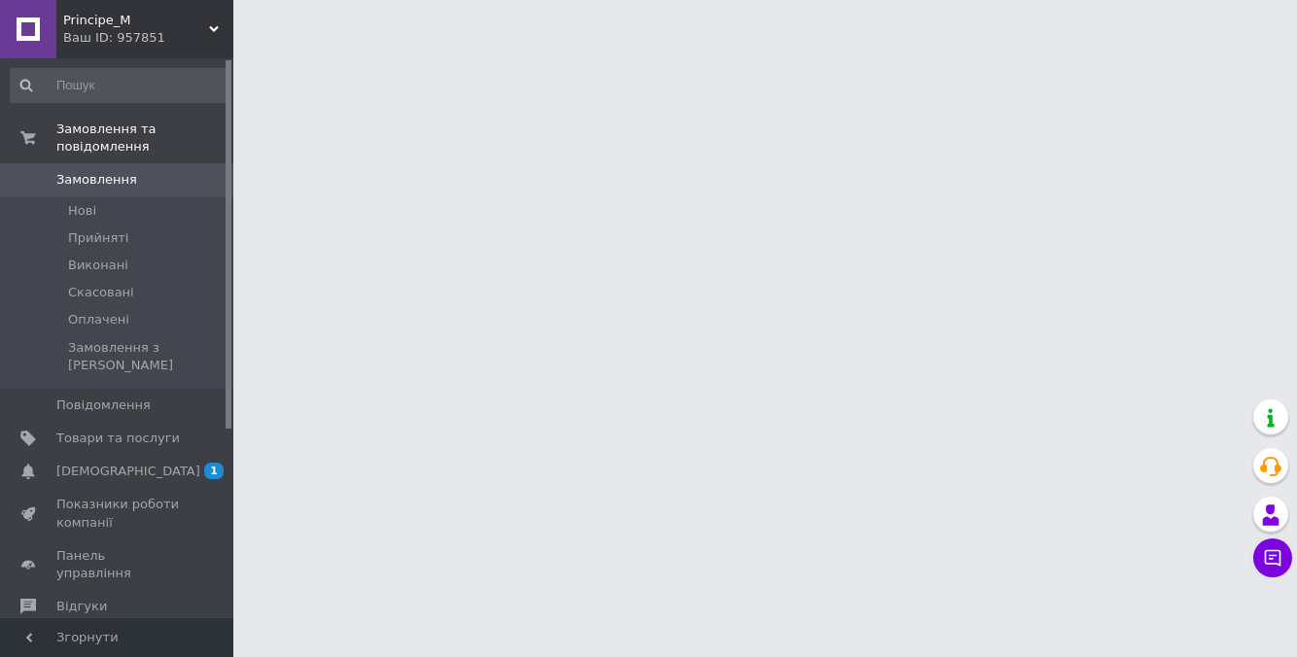  Describe the element at coordinates (96, 180) in the screenshot. I see `span: Замовлення` at that location.